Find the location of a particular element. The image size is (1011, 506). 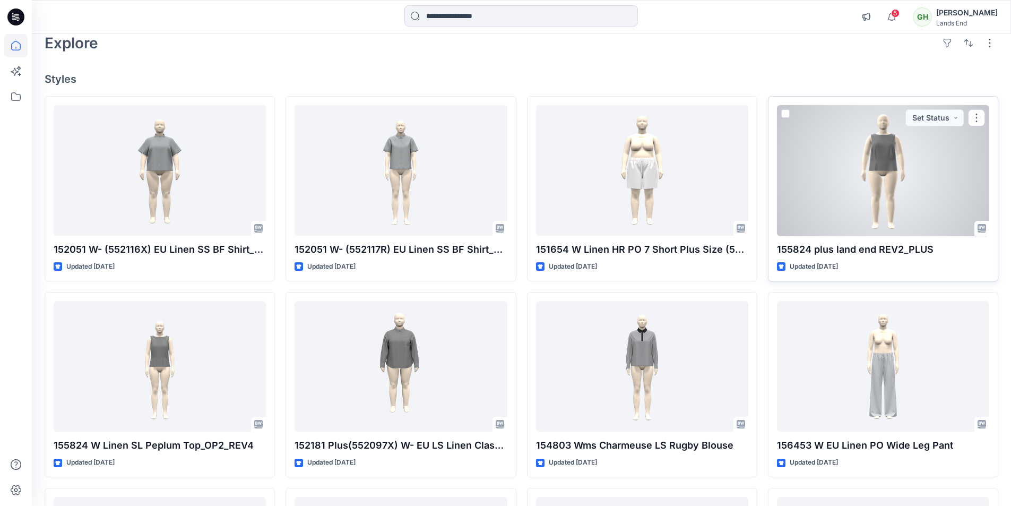

a: 154803 Wms Charmeuse LS Rugby Blouse is located at coordinates (642, 366).